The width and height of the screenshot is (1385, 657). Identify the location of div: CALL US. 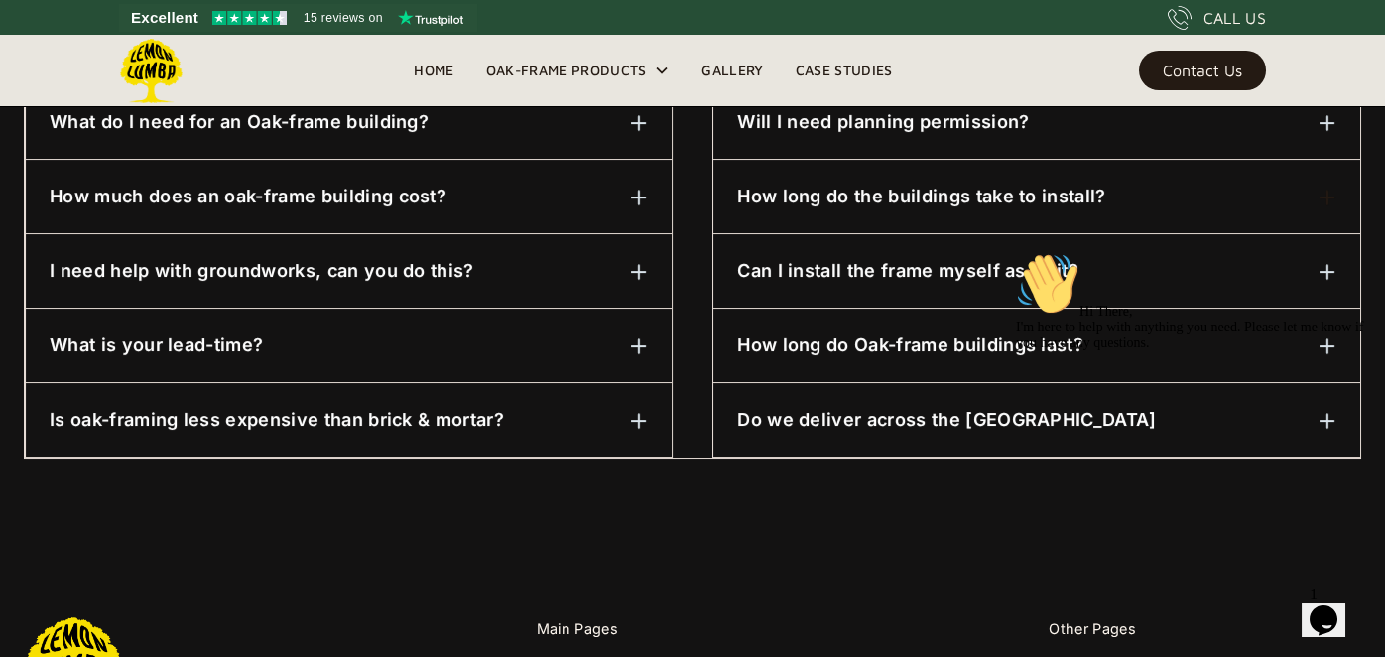
(1234, 18).